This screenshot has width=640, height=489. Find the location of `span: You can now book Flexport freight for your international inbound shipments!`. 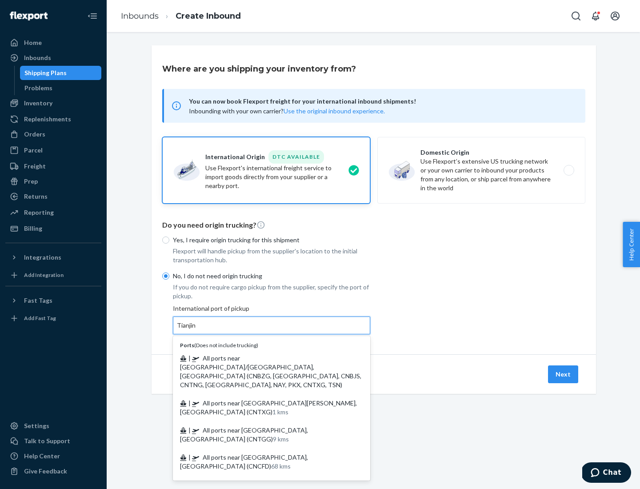

span: You can now book Flexport freight for your international inbound shipments! is located at coordinates (382, 101).